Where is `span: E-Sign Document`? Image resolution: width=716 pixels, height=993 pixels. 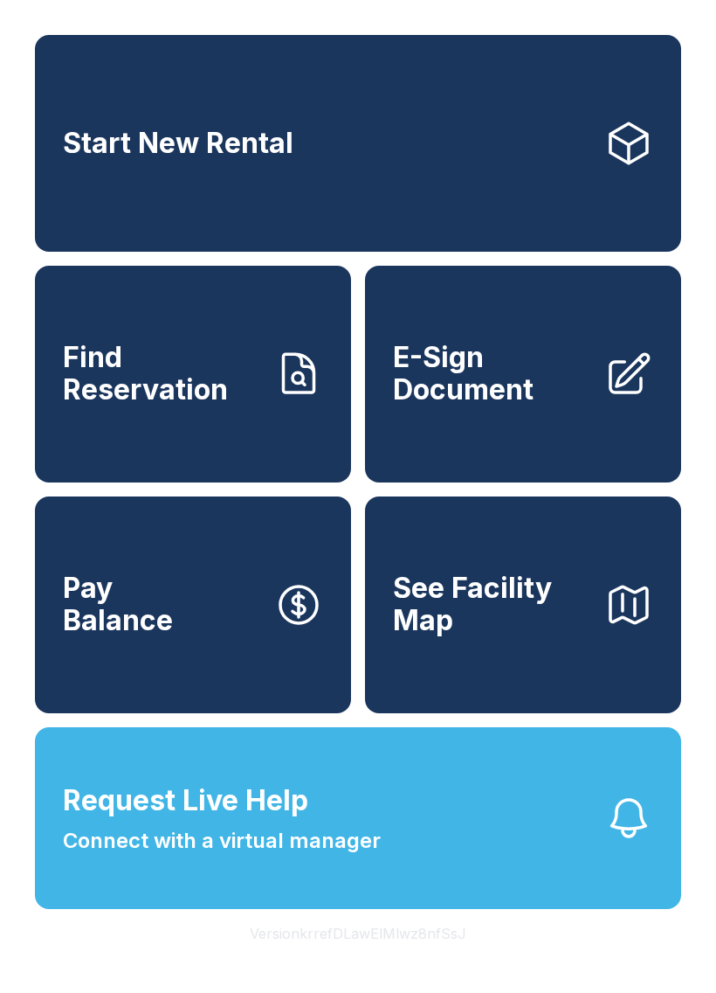
span: E-Sign Document is located at coordinates (492, 373).